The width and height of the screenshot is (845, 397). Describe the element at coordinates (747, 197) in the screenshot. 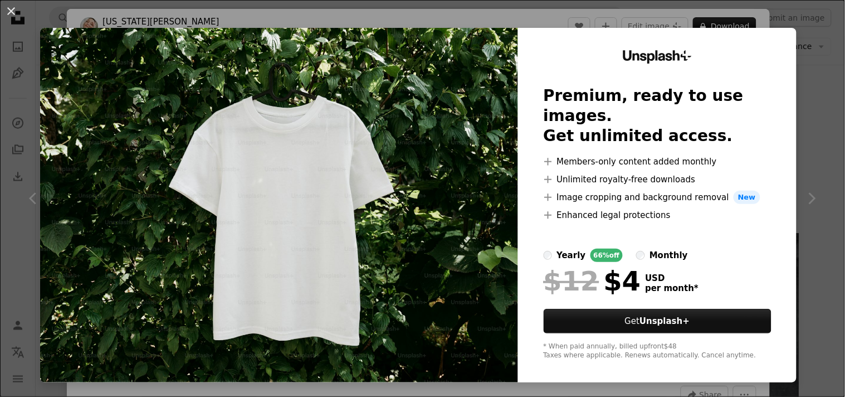

I see `span: New` at that location.